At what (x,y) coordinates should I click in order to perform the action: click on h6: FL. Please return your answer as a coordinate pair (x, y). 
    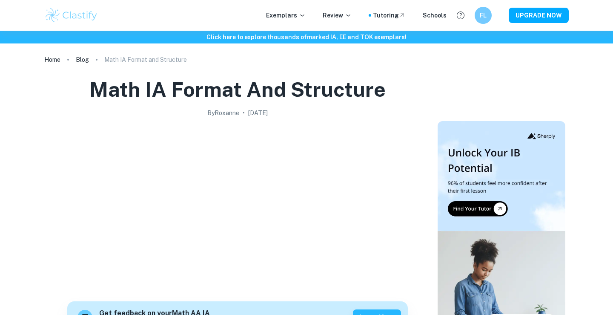
    Looking at the image, I should click on (483, 15).